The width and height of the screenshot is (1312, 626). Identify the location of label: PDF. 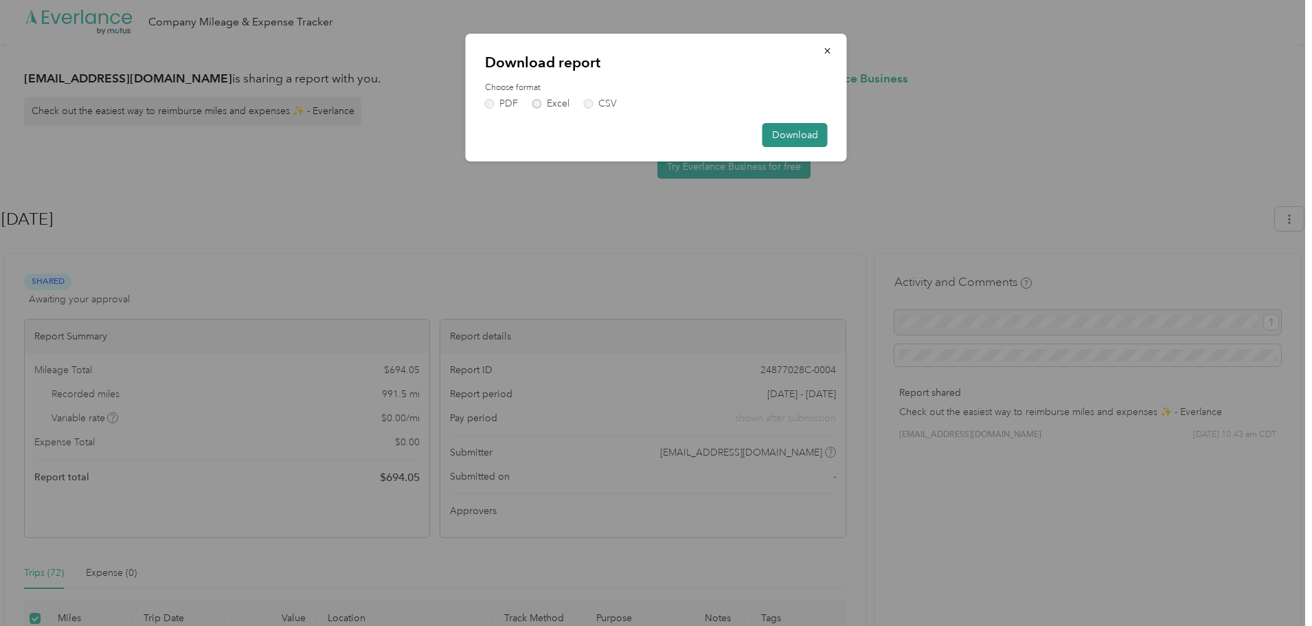
(501, 104).